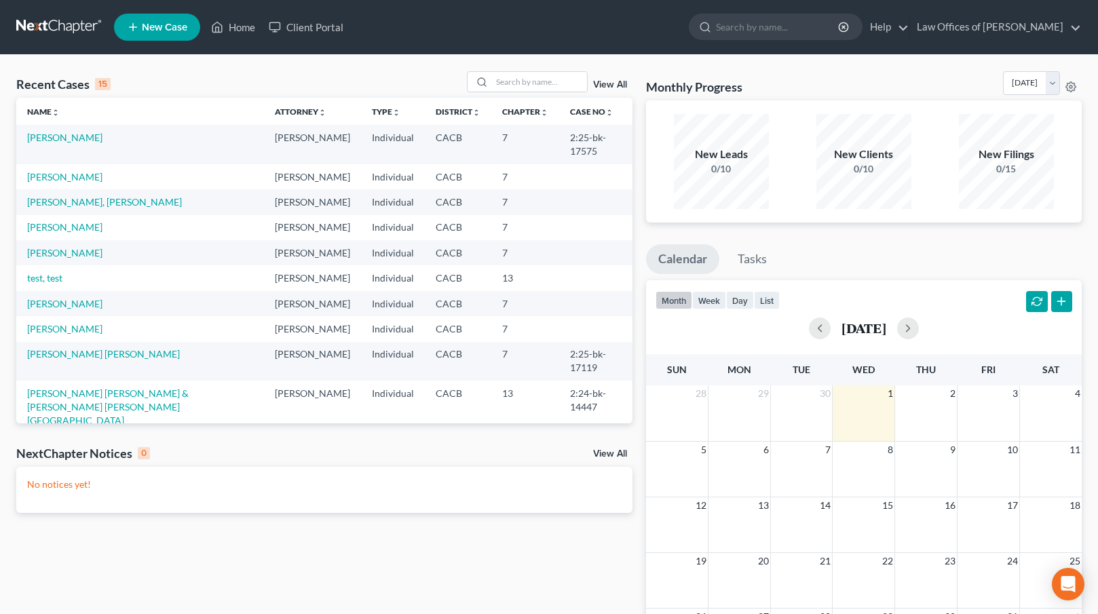  Describe the element at coordinates (828, 450) in the screenshot. I see `span: 7` at that location.